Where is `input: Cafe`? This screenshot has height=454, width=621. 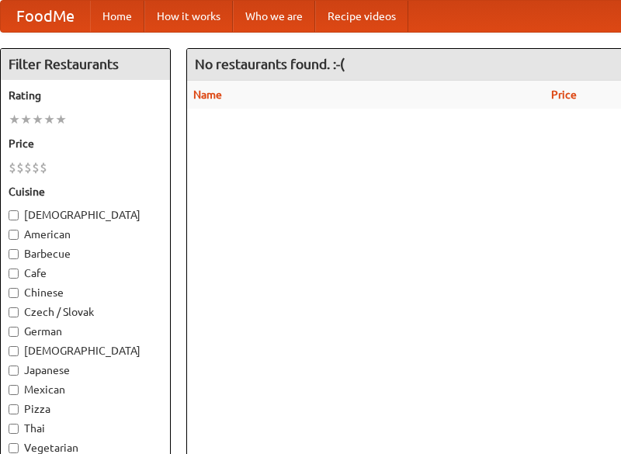
input: Cafe is located at coordinates (13, 273).